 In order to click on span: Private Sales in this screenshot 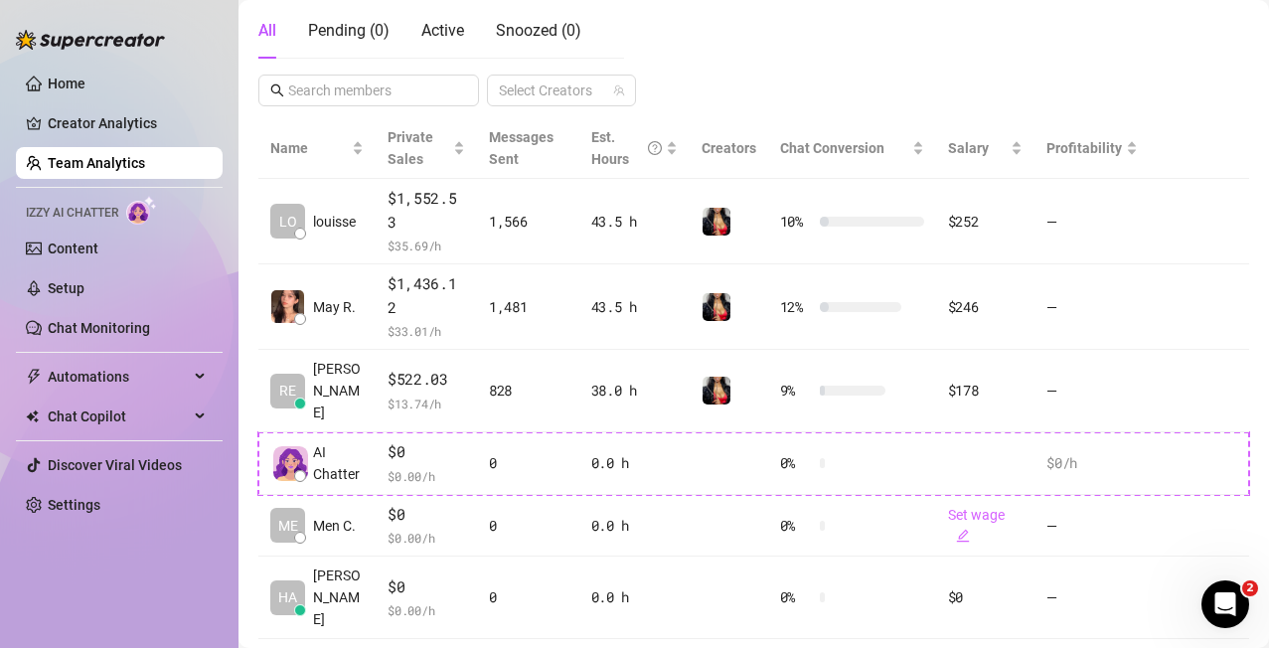, I will do `click(410, 148)`.